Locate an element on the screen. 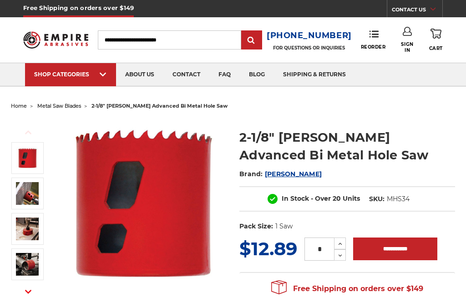 The image size is (466, 302). a: Cart is located at coordinates (436, 40).